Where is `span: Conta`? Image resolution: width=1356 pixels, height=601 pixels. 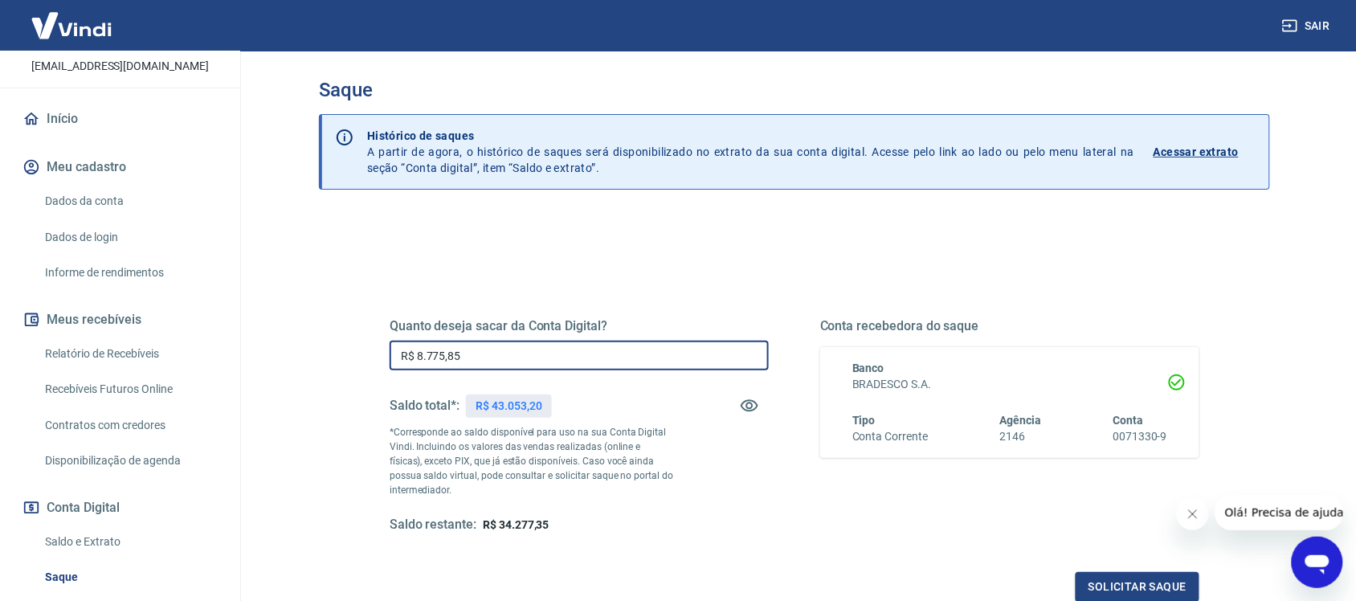
span: Conta is located at coordinates (1128, 420).